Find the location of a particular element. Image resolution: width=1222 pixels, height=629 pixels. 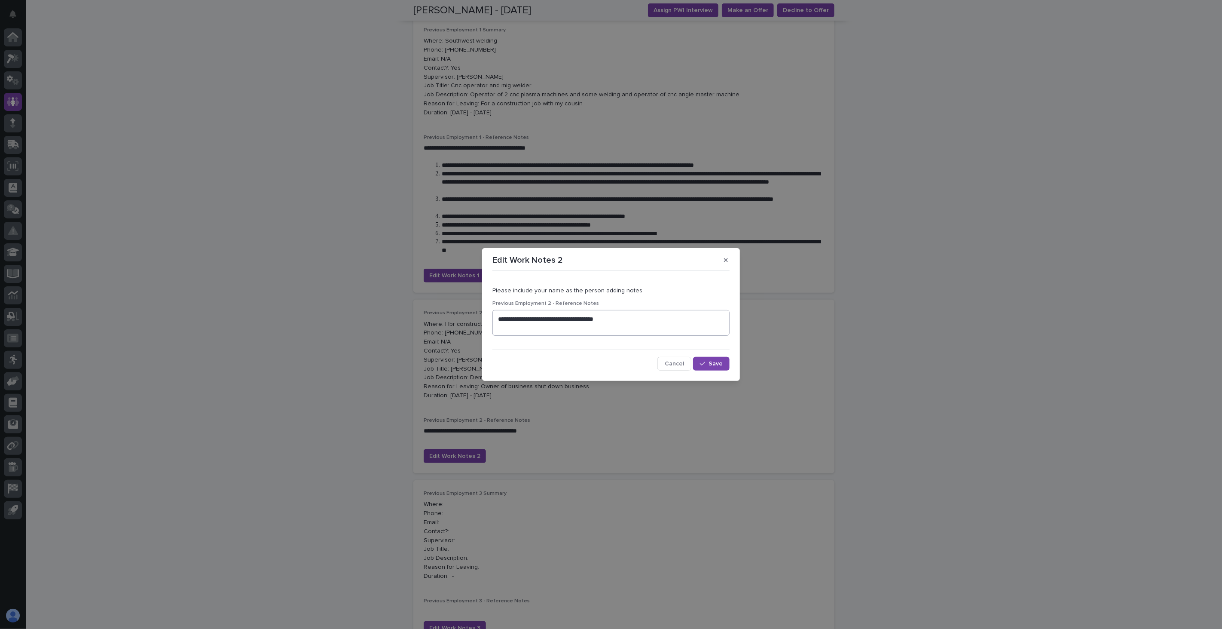

p: Please include your name as the person adding notes is located at coordinates (611, 290).